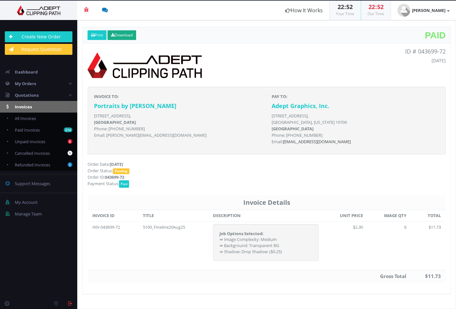  What do you see at coordinates (242, 233) in the screenshot?
I see `strong: Job Options Selected:` at bounding box center [242, 233].